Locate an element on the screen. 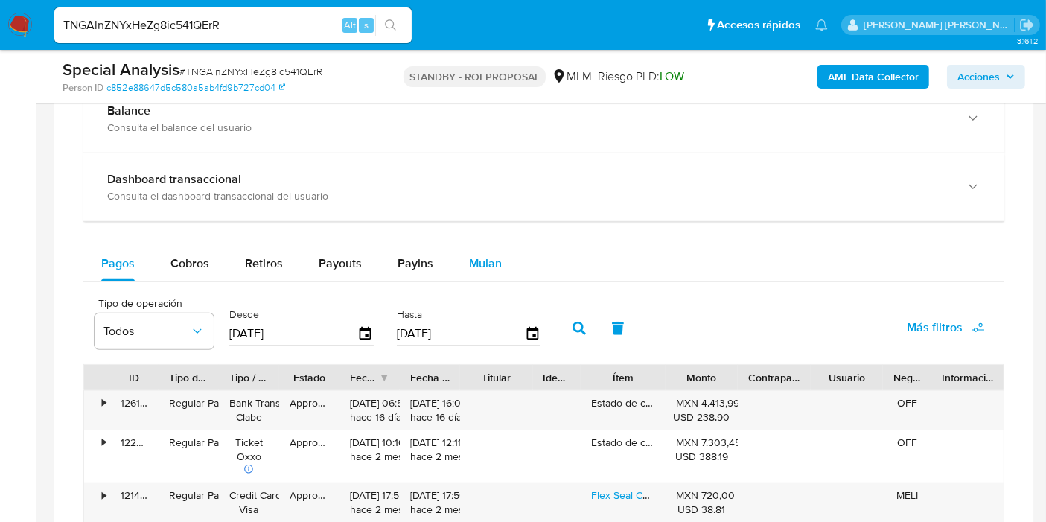 This screenshot has height=522, width=1046. a: Salir is located at coordinates (1027, 25).